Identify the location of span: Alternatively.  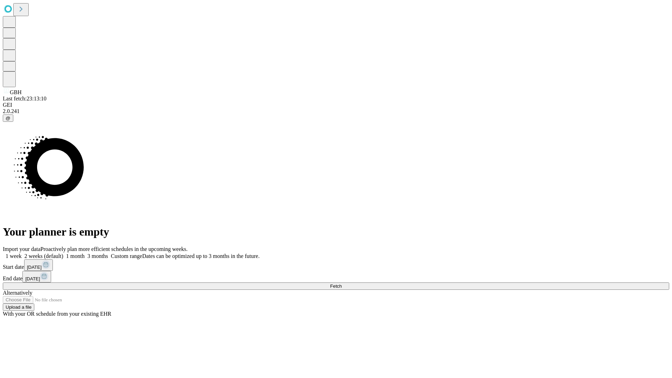
(18, 293).